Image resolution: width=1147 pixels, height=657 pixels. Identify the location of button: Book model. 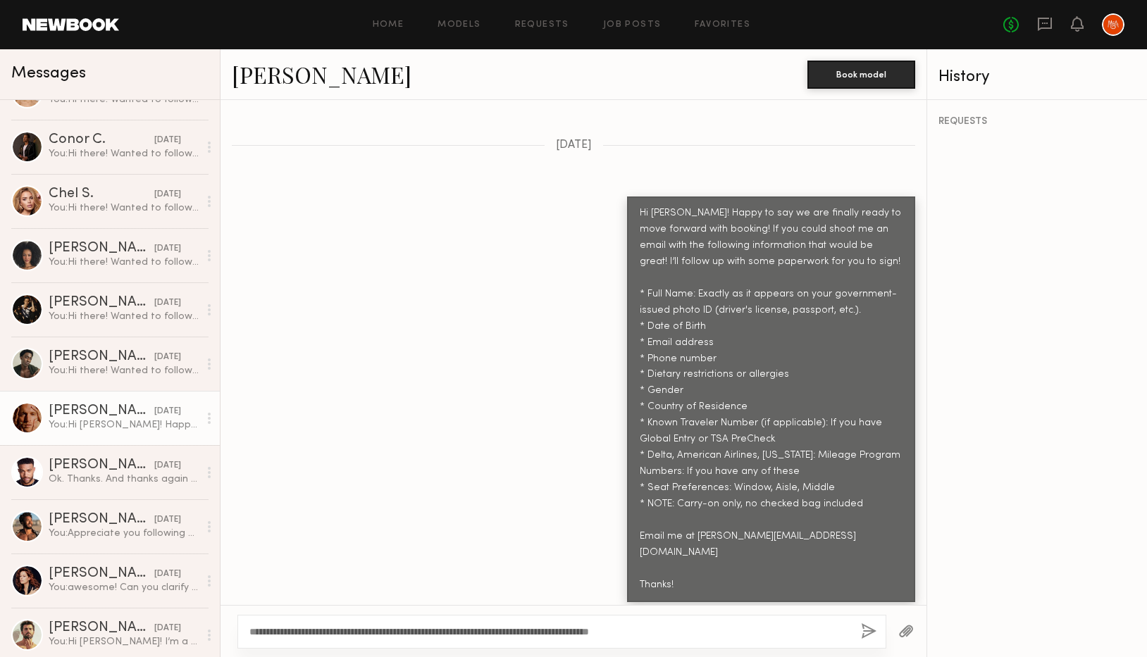
(861, 75).